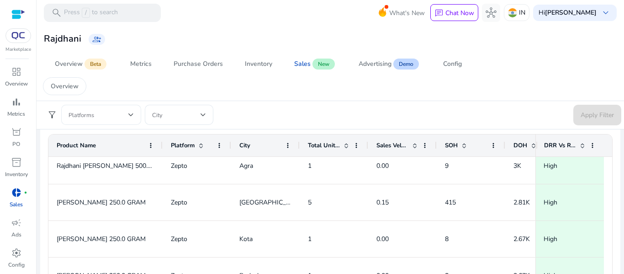 The image size is (624, 274). What do you see at coordinates (323, 64) in the screenshot?
I see `span: New` at bounding box center [323, 64].